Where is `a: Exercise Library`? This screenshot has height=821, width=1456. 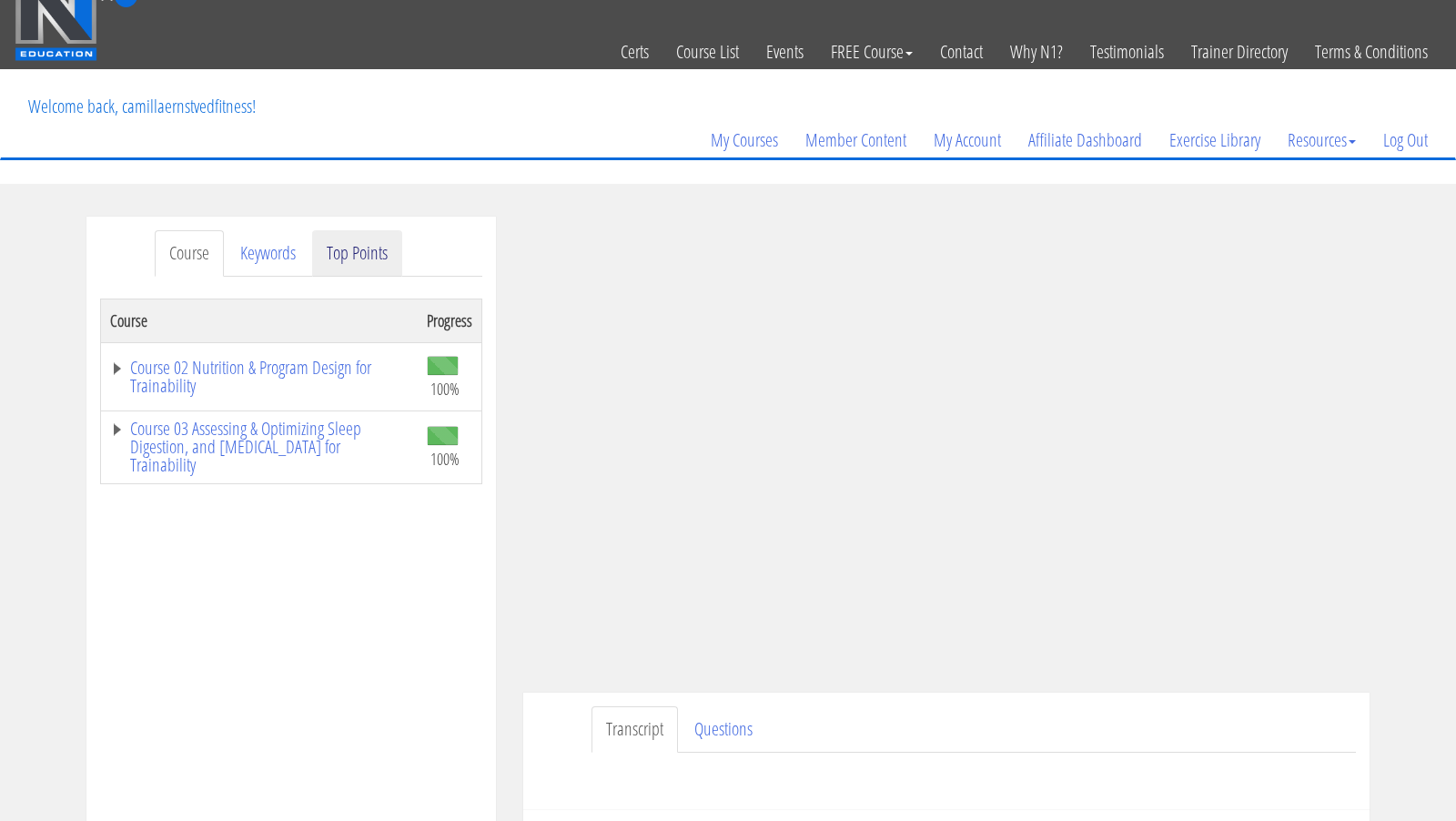 a: Exercise Library is located at coordinates (1215, 141).